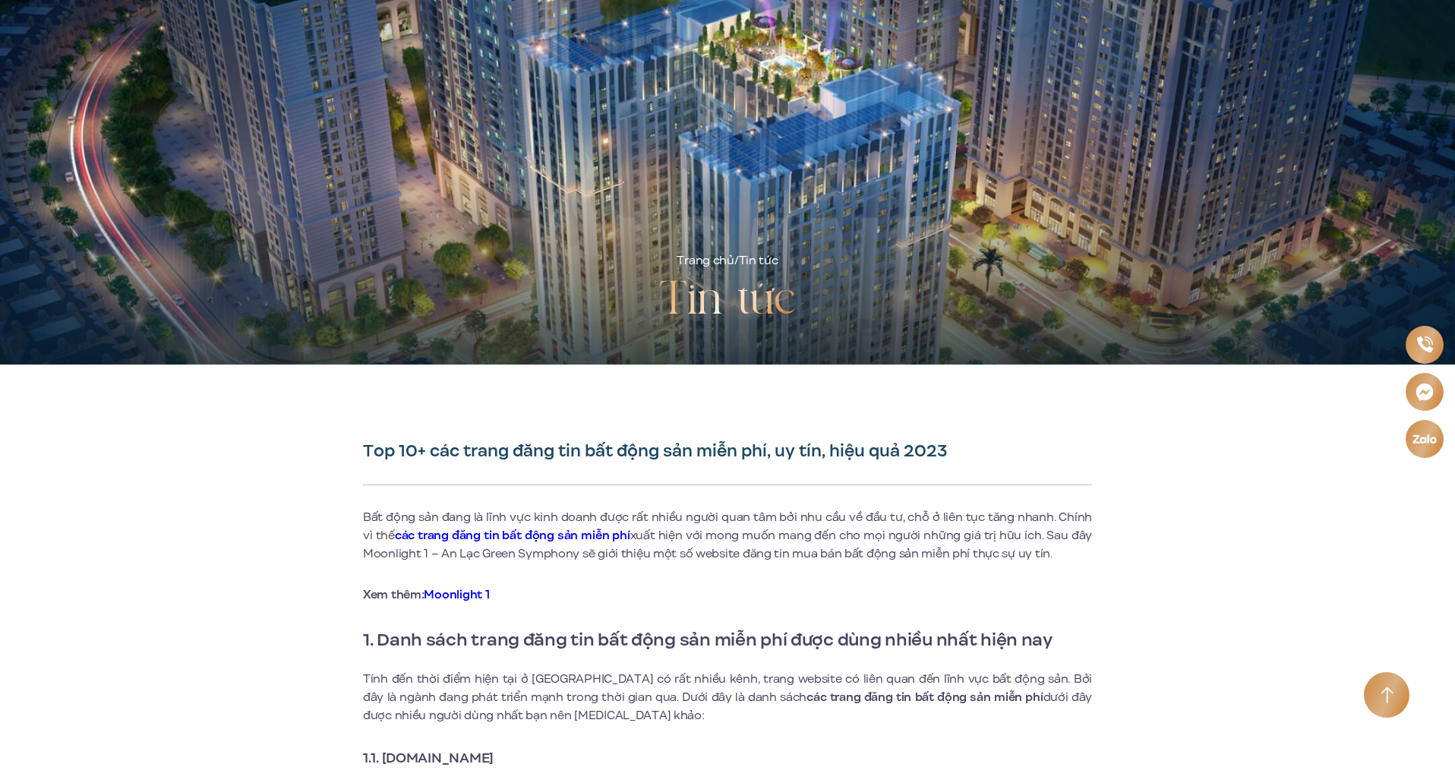 Image resolution: width=1455 pixels, height=783 pixels. What do you see at coordinates (1424, 392) in the screenshot?
I see `img: Messenger icon` at bounding box center [1424, 392].